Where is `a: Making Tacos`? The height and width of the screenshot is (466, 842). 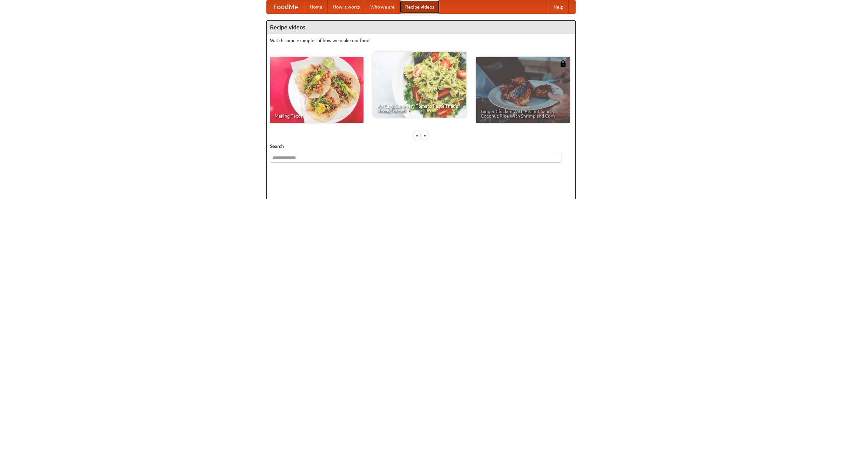
a: Making Tacos is located at coordinates (317, 90).